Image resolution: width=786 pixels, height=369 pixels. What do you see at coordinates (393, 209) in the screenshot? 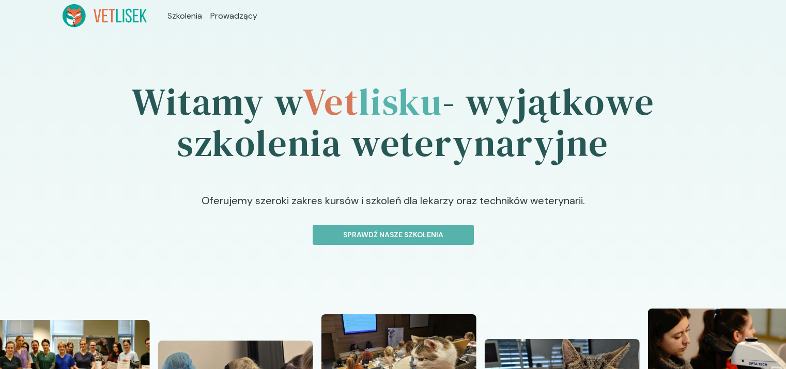
I see `p: Oferujemy szeroki zakres kursów i szkoleń dla lekarzy oraz techników weterynarii.` at bounding box center [393, 209].